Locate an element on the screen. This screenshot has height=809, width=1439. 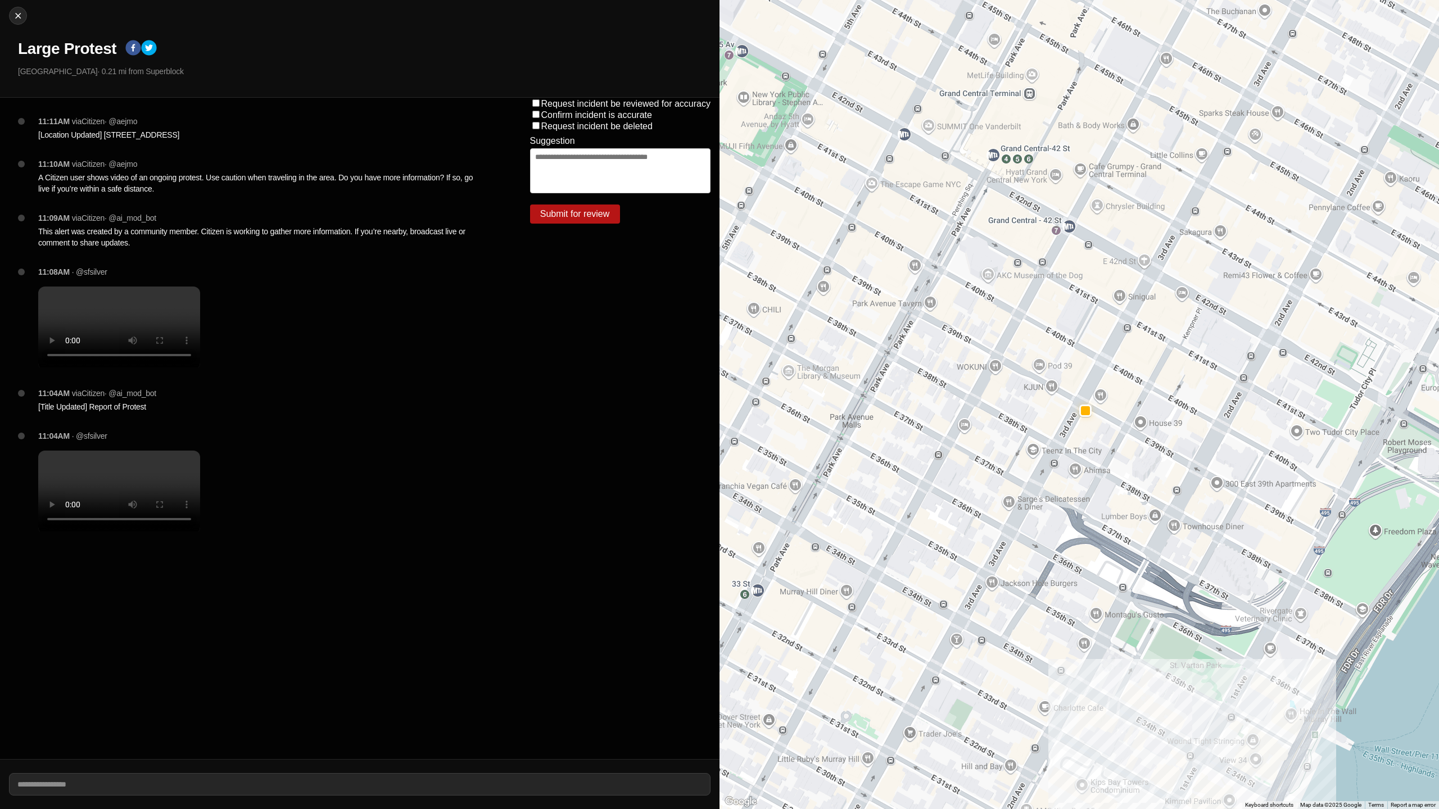
button: Keyboard shortcuts is located at coordinates (1269, 805).